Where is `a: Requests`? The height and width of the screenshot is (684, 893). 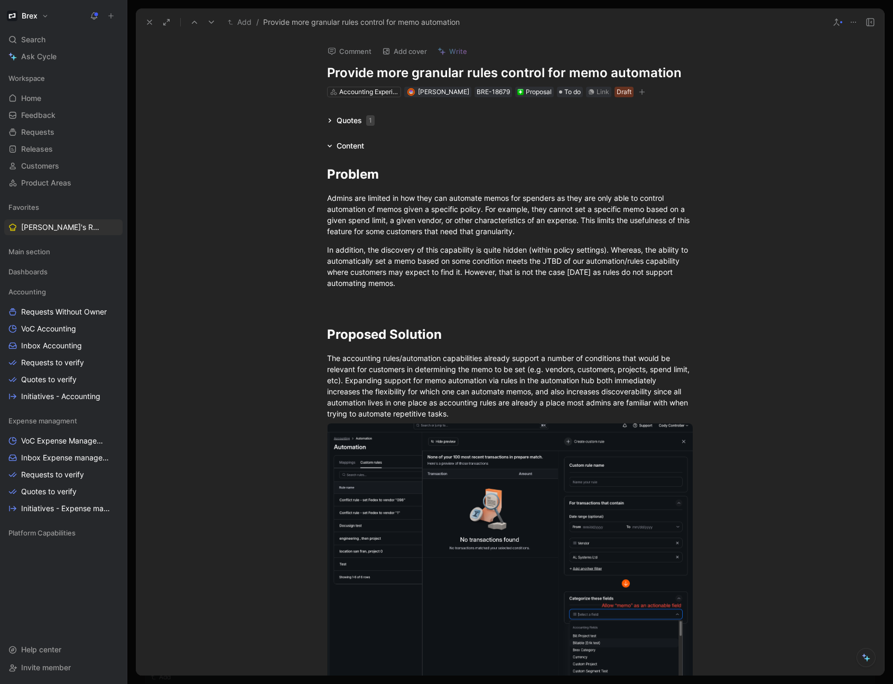
a: Requests is located at coordinates (63, 132).